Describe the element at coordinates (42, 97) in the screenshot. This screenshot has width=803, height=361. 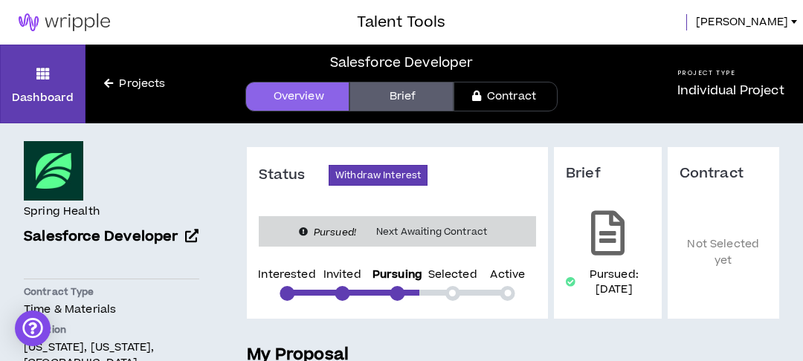
I see `p: Dashboard` at that location.